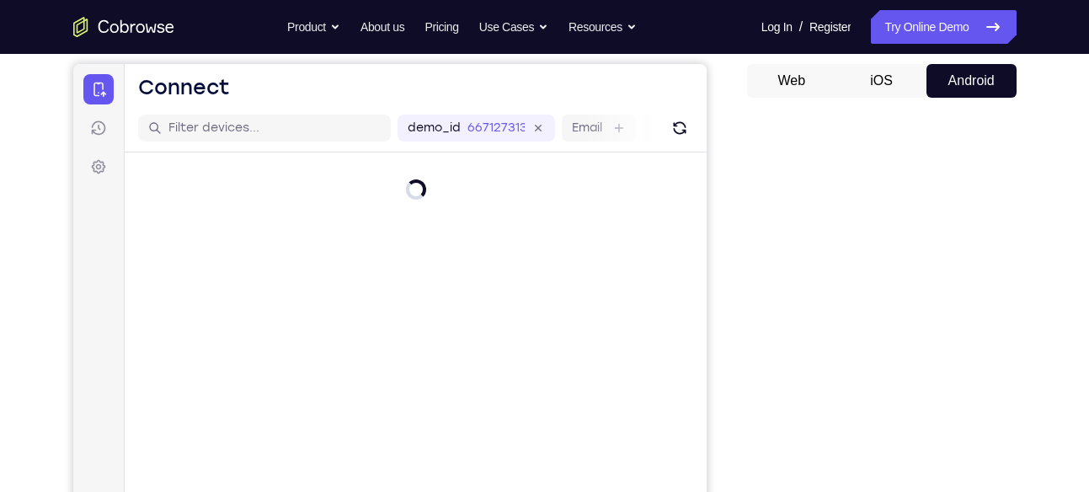 Image resolution: width=1089 pixels, height=492 pixels. What do you see at coordinates (943, 27) in the screenshot?
I see `a: Try Online Demo` at bounding box center [943, 27].